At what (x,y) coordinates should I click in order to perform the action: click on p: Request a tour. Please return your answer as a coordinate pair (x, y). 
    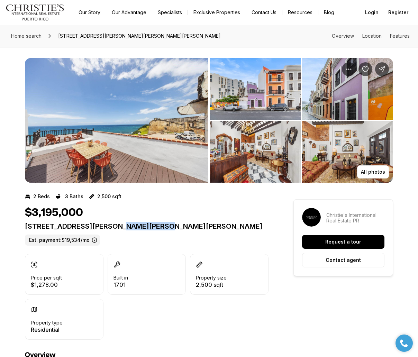
    Looking at the image, I should click on (343, 242).